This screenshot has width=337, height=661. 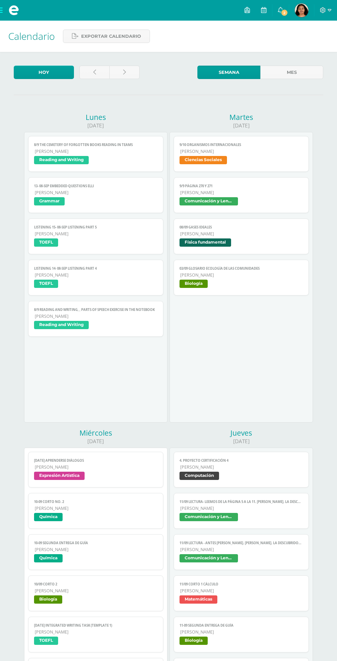 What do you see at coordinates (96, 502) in the screenshot?
I see `span: 10-09 CORTO No. 2` at bounding box center [96, 502].